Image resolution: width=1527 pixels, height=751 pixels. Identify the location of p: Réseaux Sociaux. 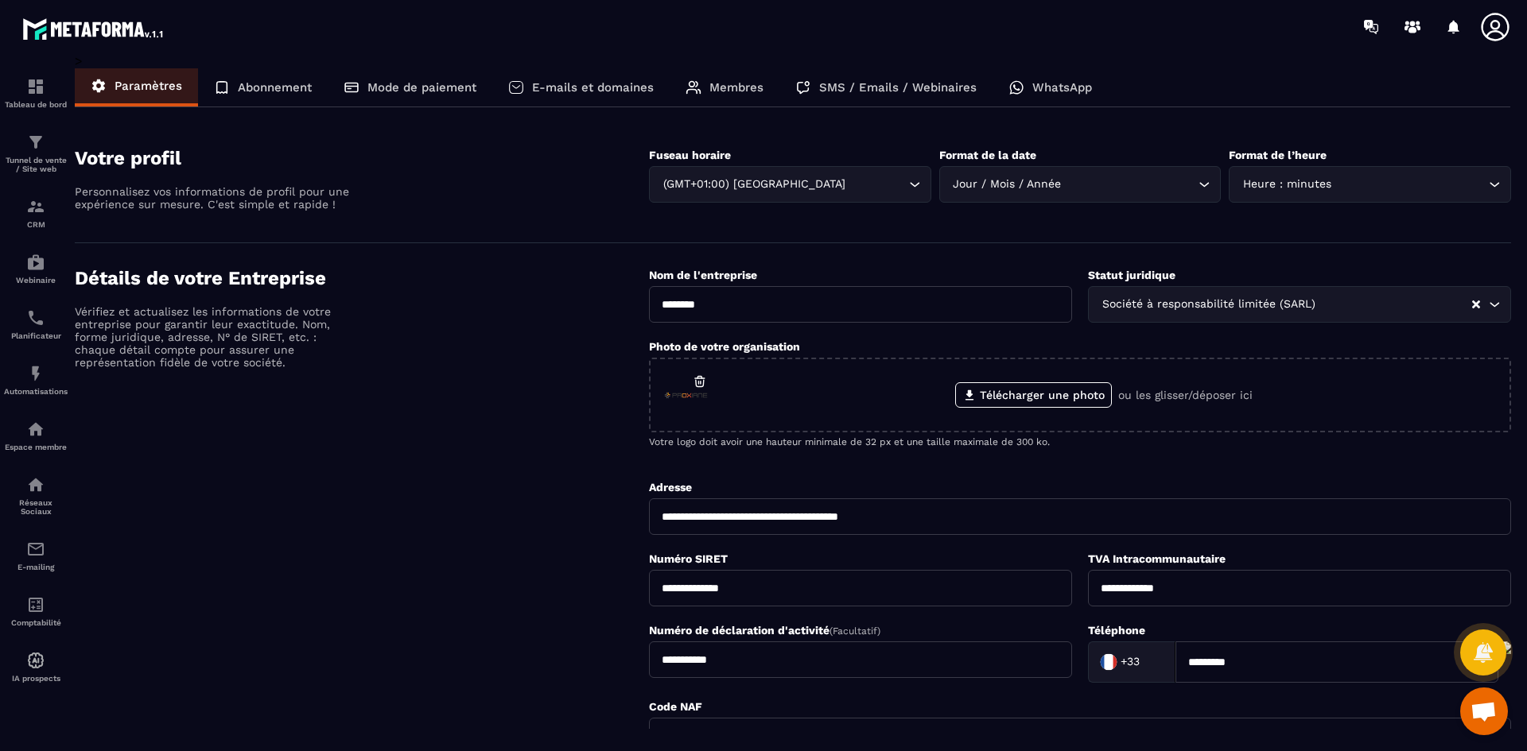
(36, 507).